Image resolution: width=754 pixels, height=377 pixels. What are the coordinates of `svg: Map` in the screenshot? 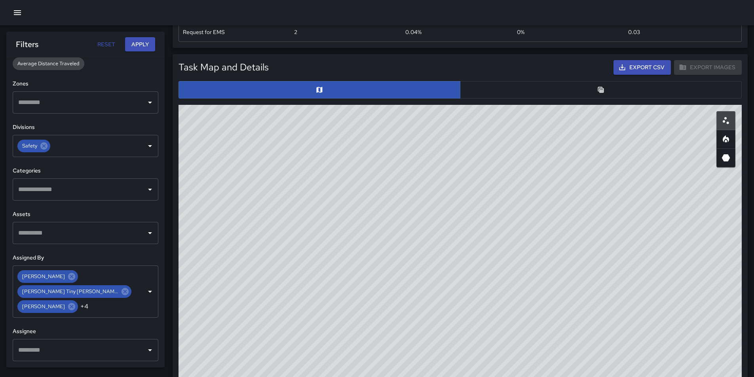 It's located at (319, 90).